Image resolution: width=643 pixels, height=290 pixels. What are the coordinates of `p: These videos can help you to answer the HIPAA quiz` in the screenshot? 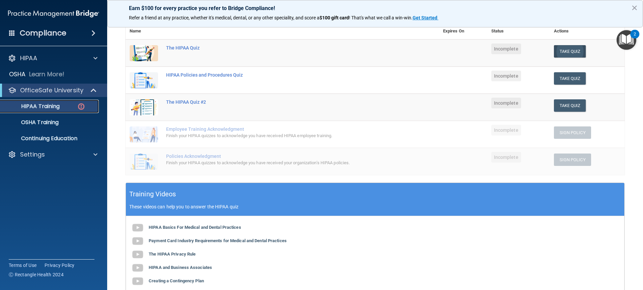 It's located at (375, 207).